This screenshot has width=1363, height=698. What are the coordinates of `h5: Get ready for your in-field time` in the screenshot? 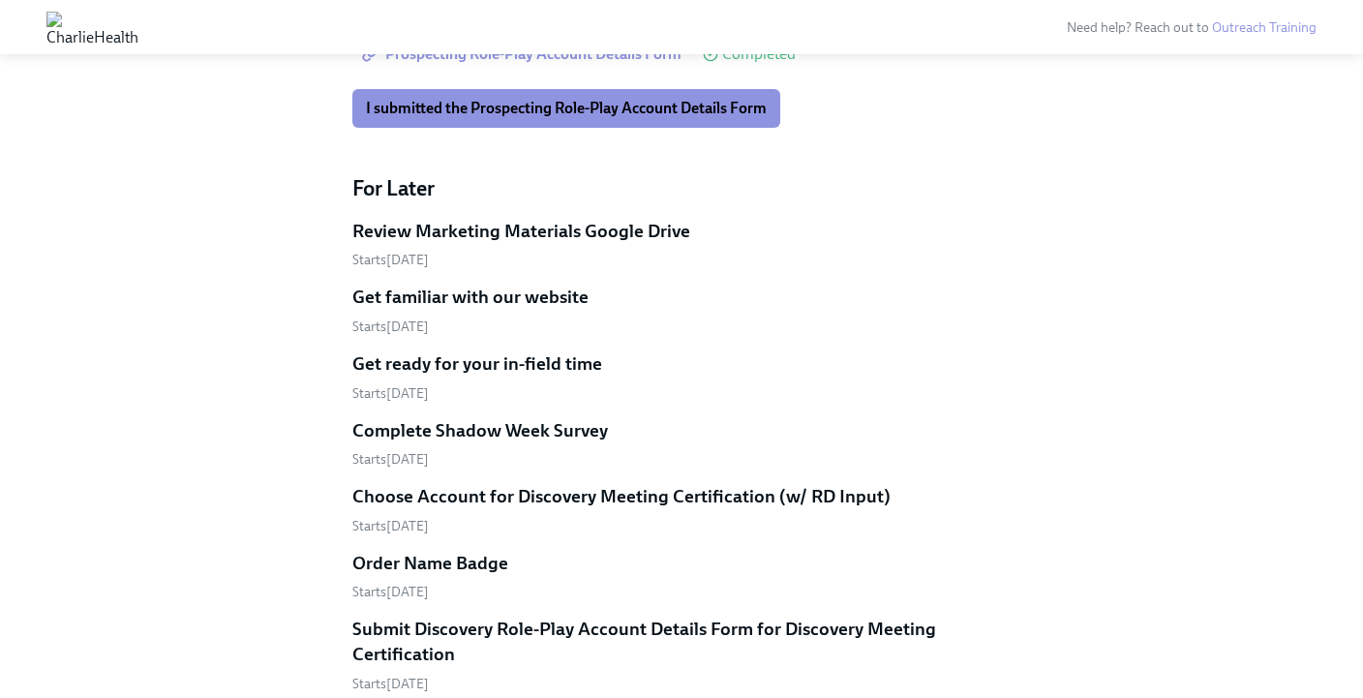 It's located at (477, 364).